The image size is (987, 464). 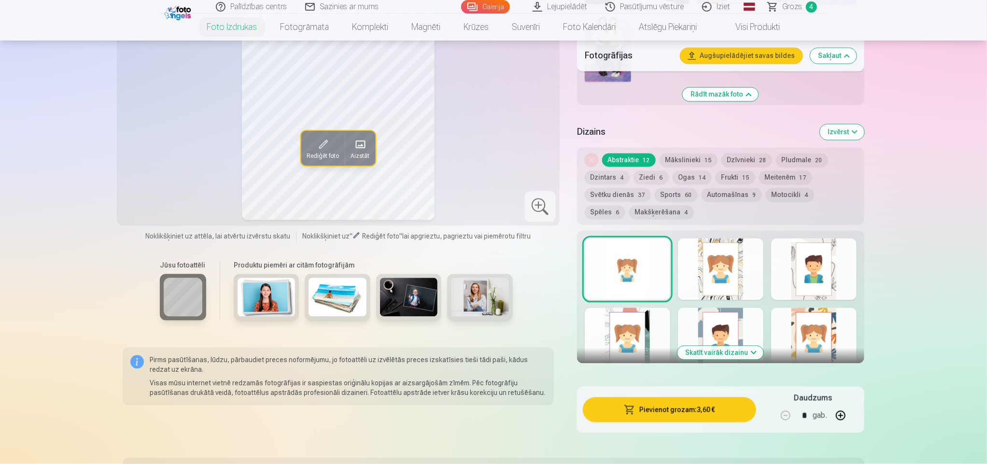 What do you see at coordinates (721, 353) in the screenshot?
I see `button: Skatīt vairāk dizainu` at bounding box center [721, 353].